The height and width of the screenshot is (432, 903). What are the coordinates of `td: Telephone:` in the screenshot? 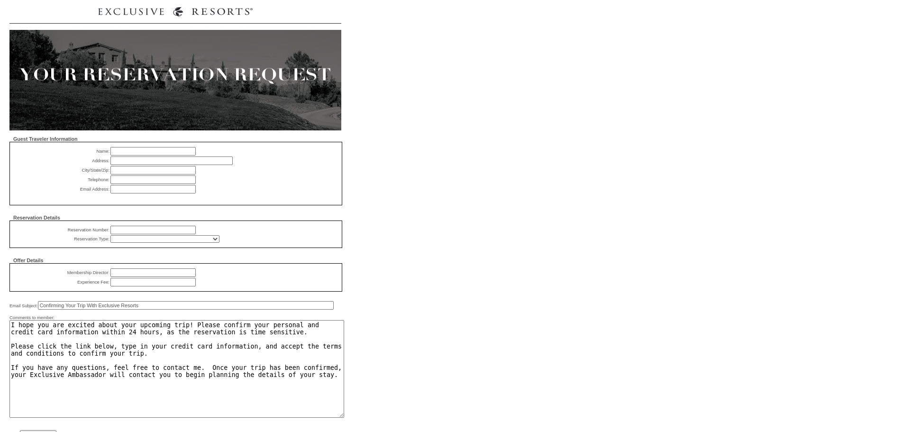 It's located at (62, 180).